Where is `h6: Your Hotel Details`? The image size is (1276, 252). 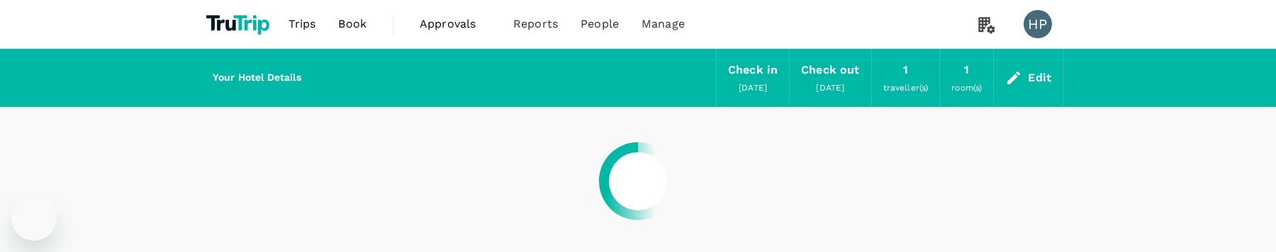
h6: Your Hotel Details is located at coordinates (257, 78).